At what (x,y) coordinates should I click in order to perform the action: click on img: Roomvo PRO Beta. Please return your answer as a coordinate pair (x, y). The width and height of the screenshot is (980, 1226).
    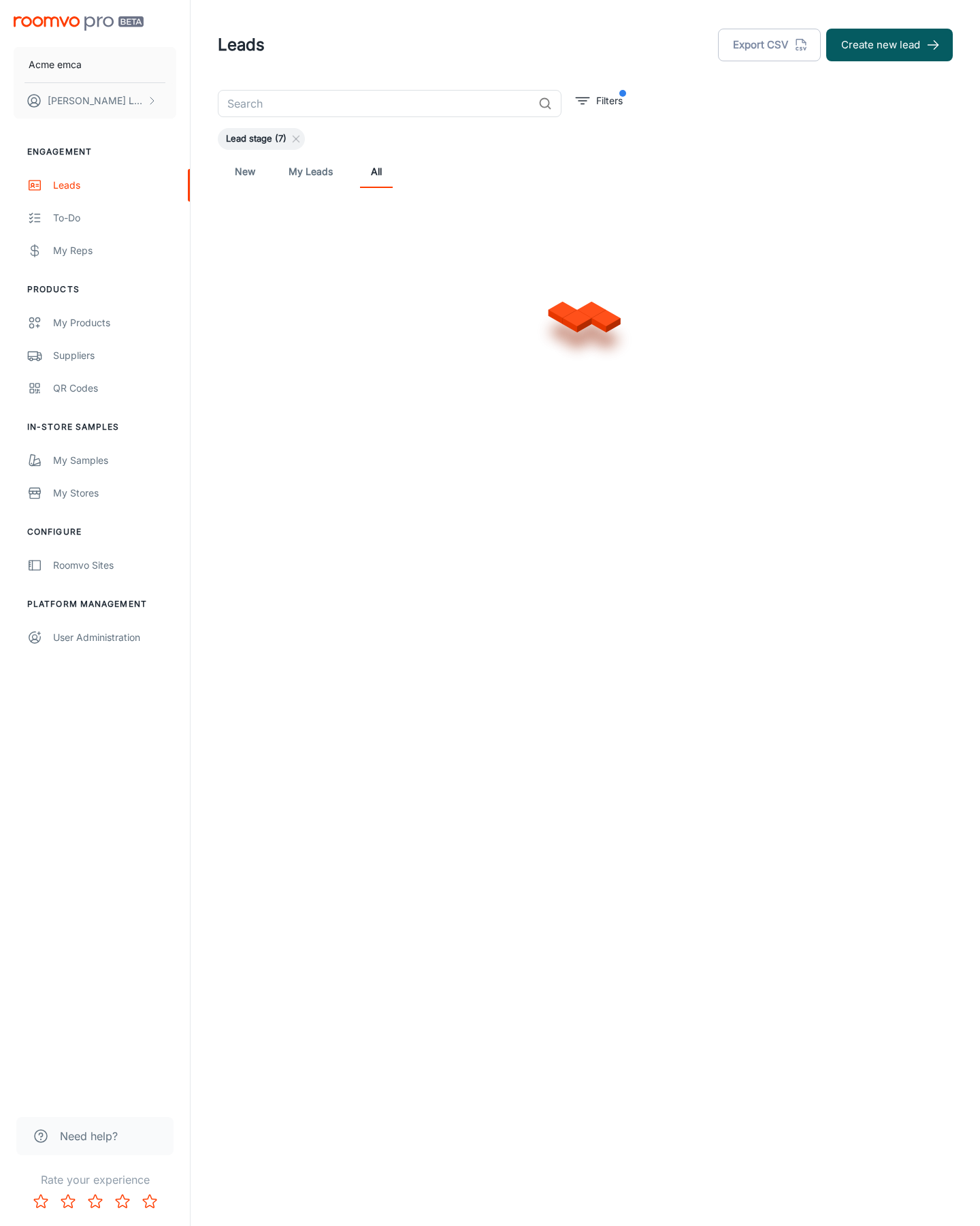
    Looking at the image, I should click on (78, 23).